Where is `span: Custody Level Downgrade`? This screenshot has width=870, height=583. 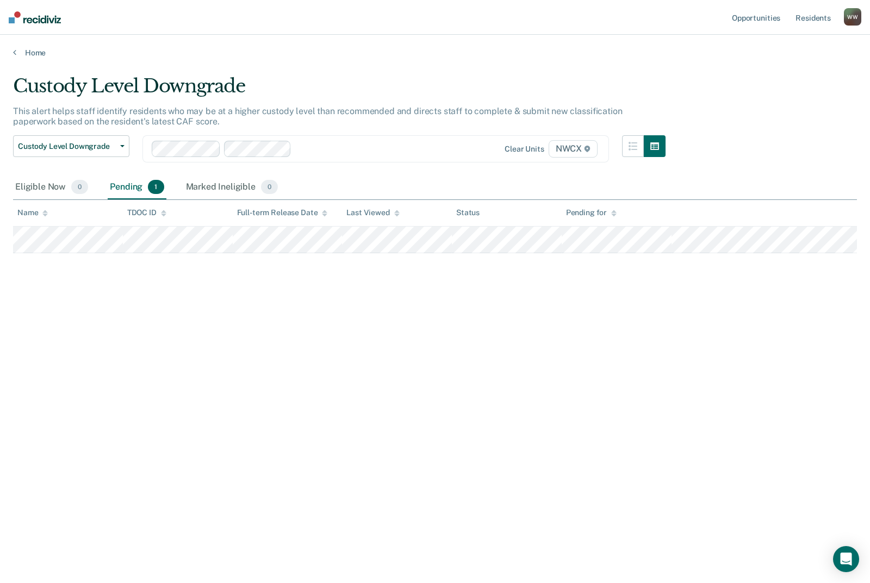
span: Custody Level Downgrade is located at coordinates (67, 146).